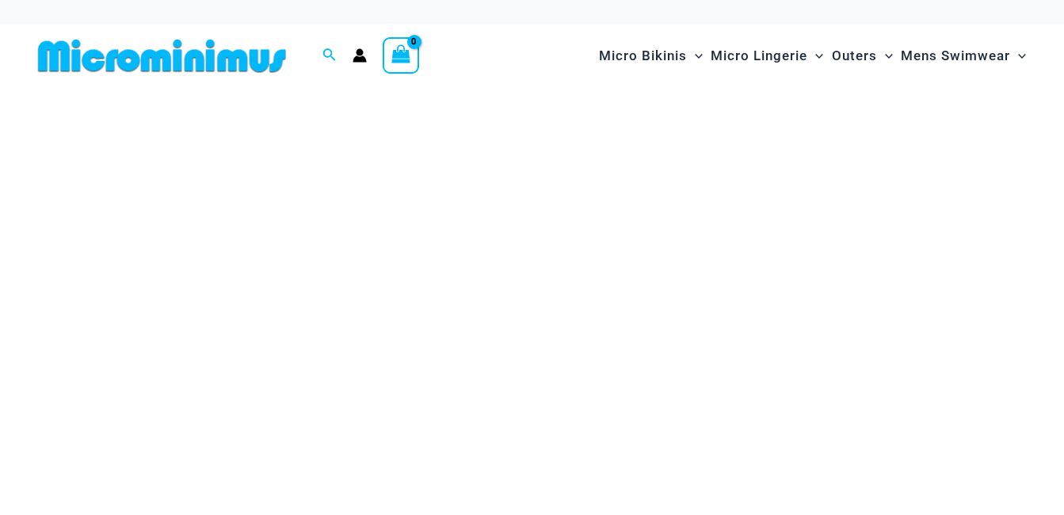 This screenshot has height=515, width=1064. What do you see at coordinates (330, 55) in the screenshot?
I see `a: Search icon link` at bounding box center [330, 55].